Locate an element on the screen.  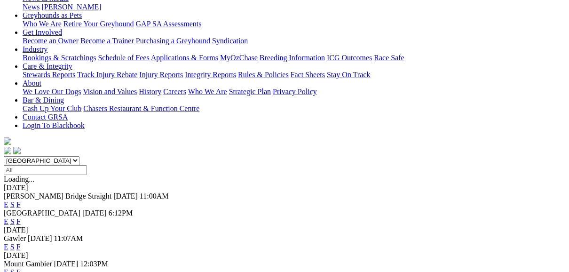
a: Careers is located at coordinates (174, 91).